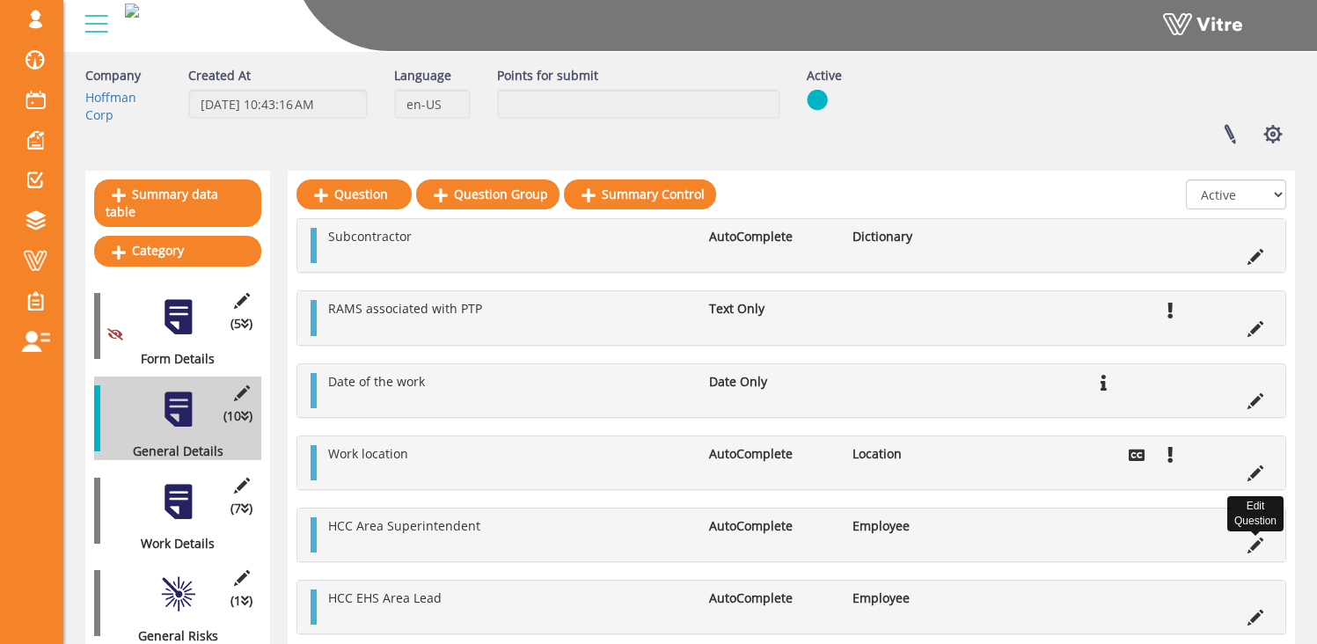 Image resolution: width=1317 pixels, height=644 pixels. I want to click on div: Work Details, so click(171, 544).